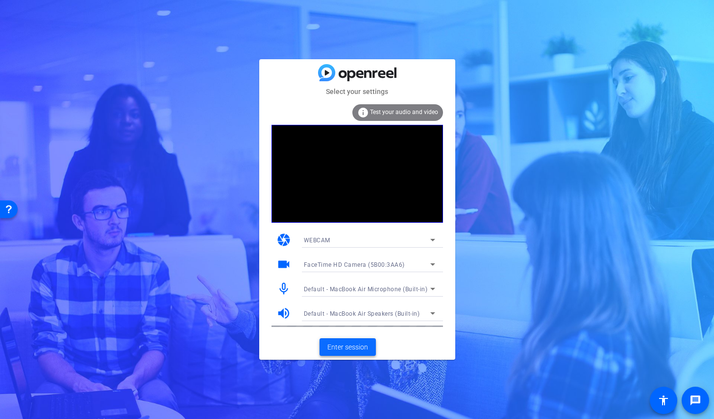  I want to click on span: Default - MacBook Air Microphone (Built-in), so click(366, 290).